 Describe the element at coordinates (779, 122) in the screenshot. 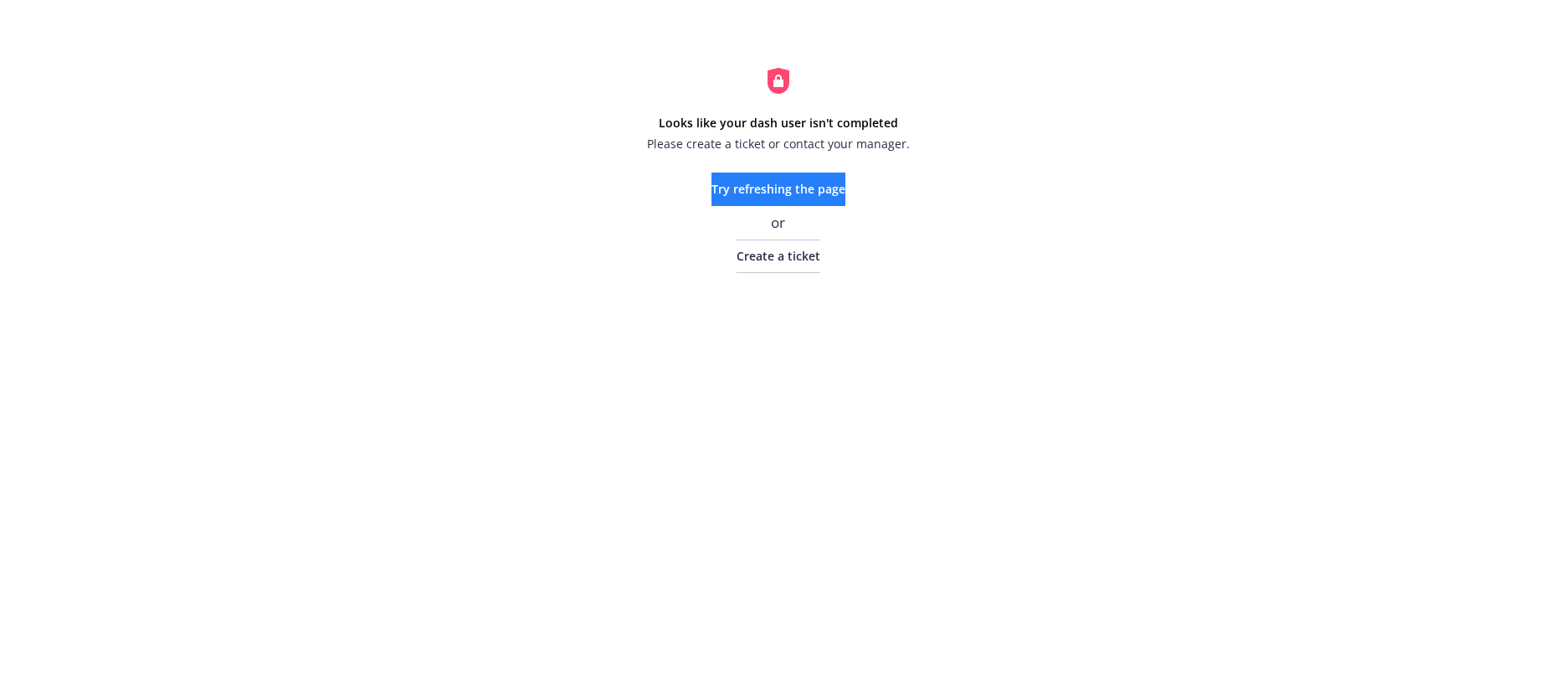

I see `strong: Looks like your dash user isn't completed` at that location.